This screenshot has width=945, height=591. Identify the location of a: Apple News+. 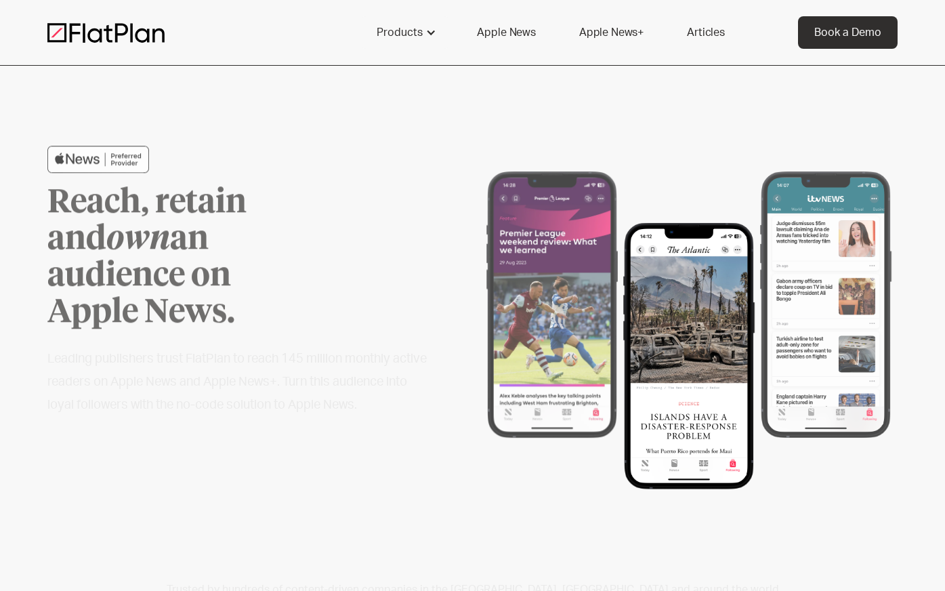
(611, 33).